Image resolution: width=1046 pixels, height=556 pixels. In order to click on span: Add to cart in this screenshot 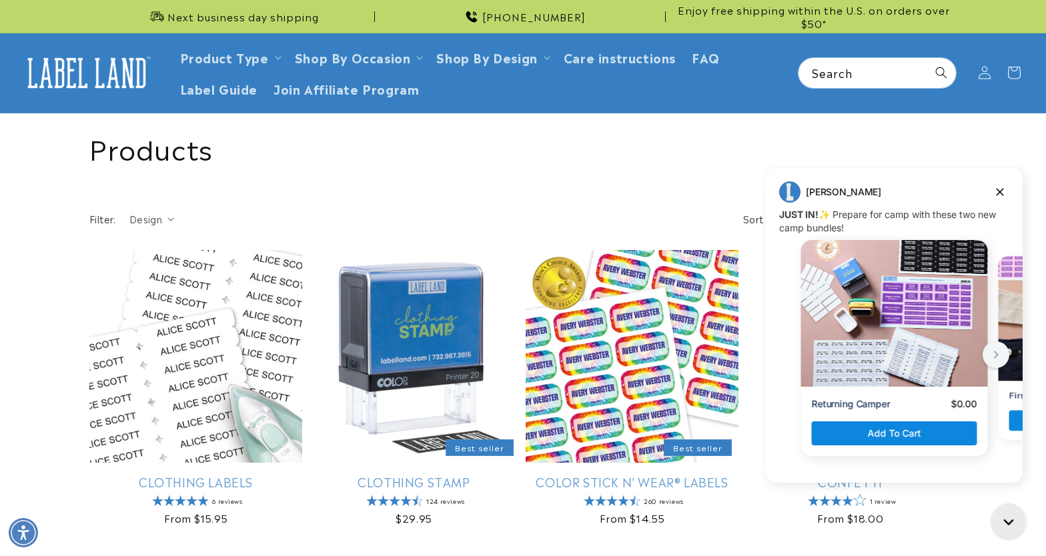, I will do `click(139, 267)`.